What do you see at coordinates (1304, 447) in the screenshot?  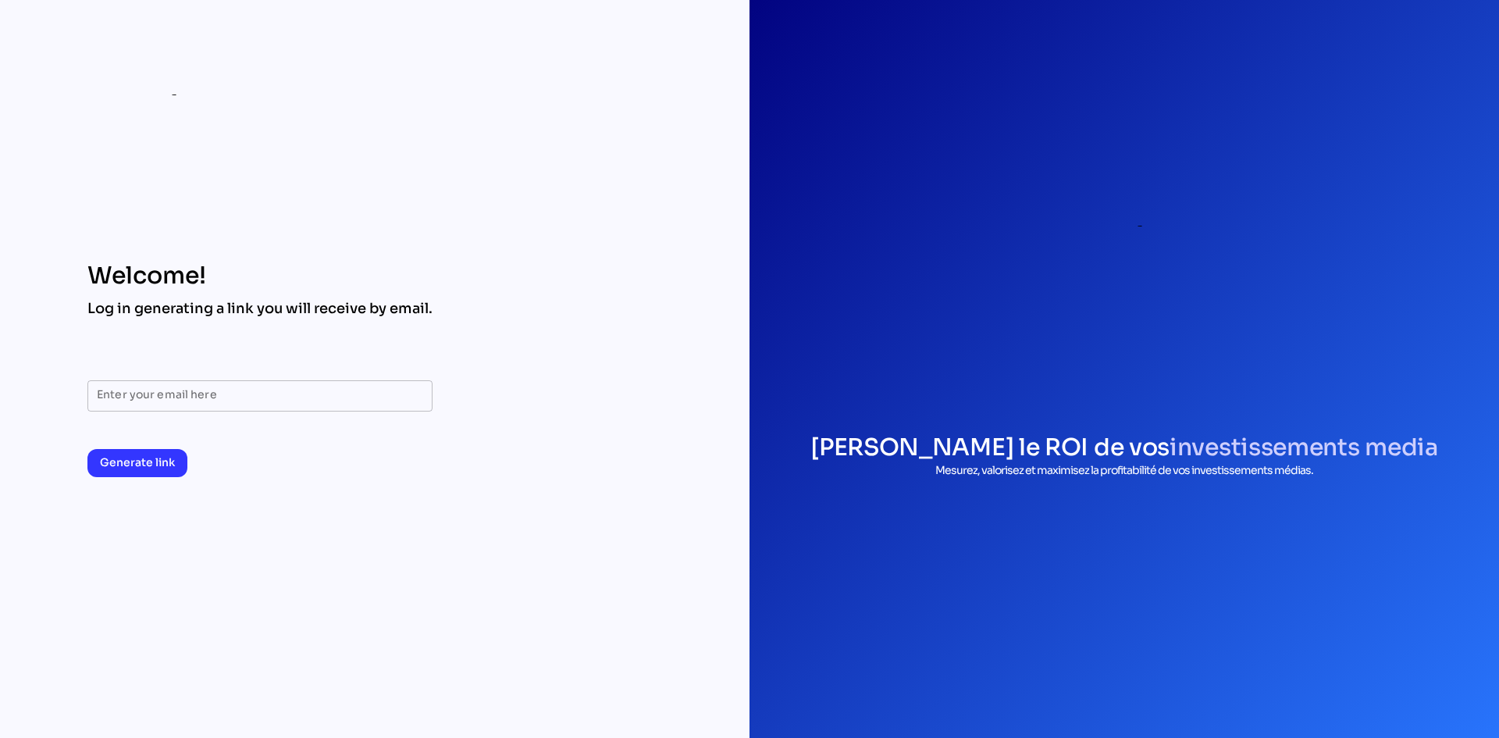 I see `span: investissements media` at bounding box center [1304, 447].